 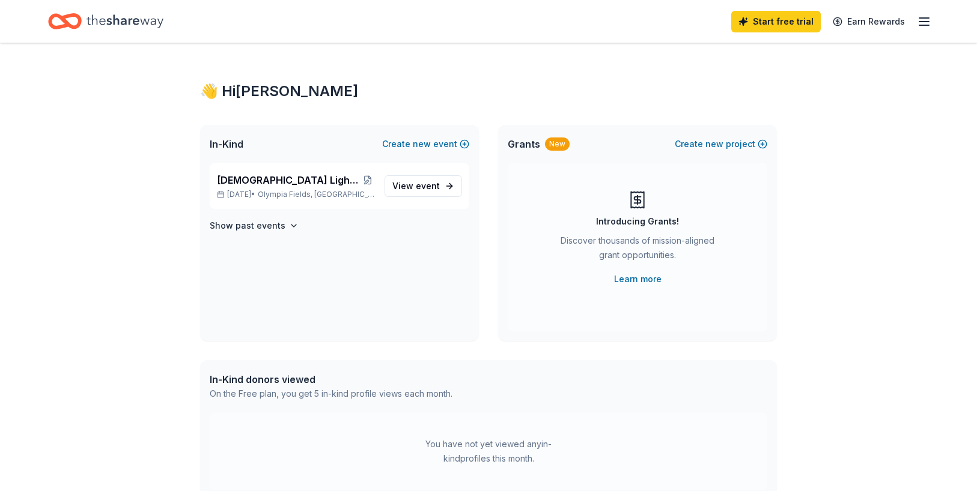 What do you see at coordinates (425, 144) in the screenshot?
I see `button: Createnewevent` at bounding box center [425, 144].